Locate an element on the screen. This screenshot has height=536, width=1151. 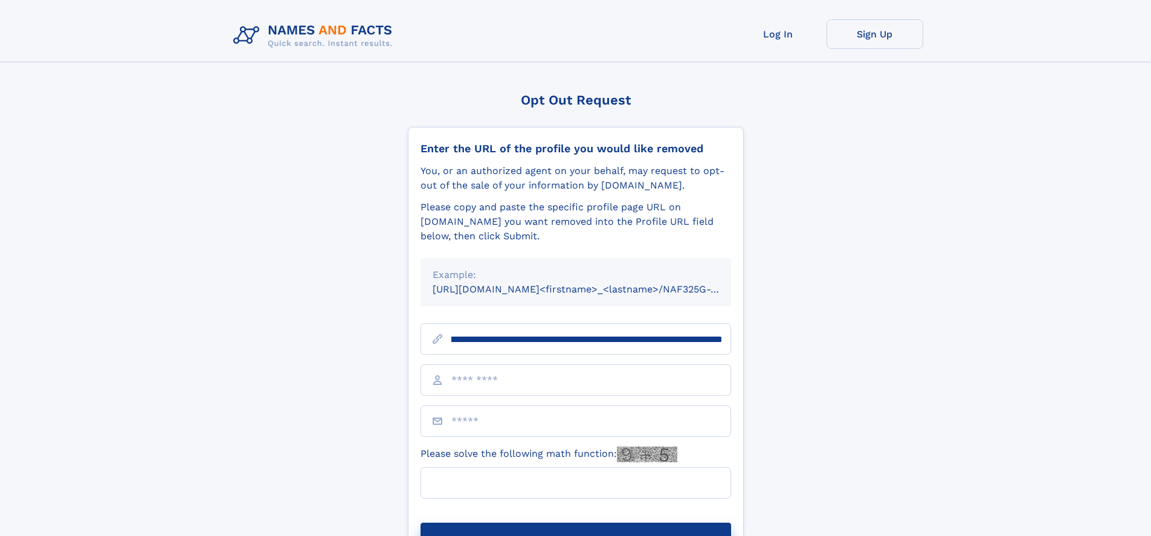
div: Example: is located at coordinates (576, 275).